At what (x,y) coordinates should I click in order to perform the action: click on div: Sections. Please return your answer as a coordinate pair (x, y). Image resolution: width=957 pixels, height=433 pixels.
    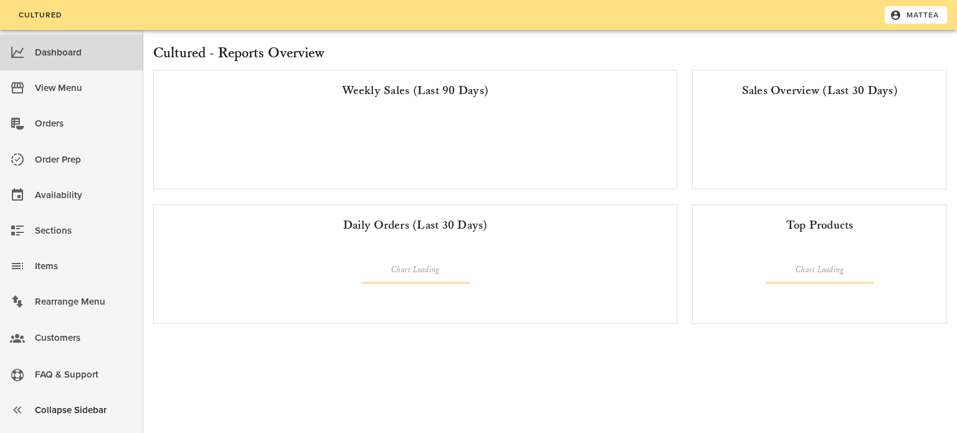
    Looking at the image, I should click on (84, 231).